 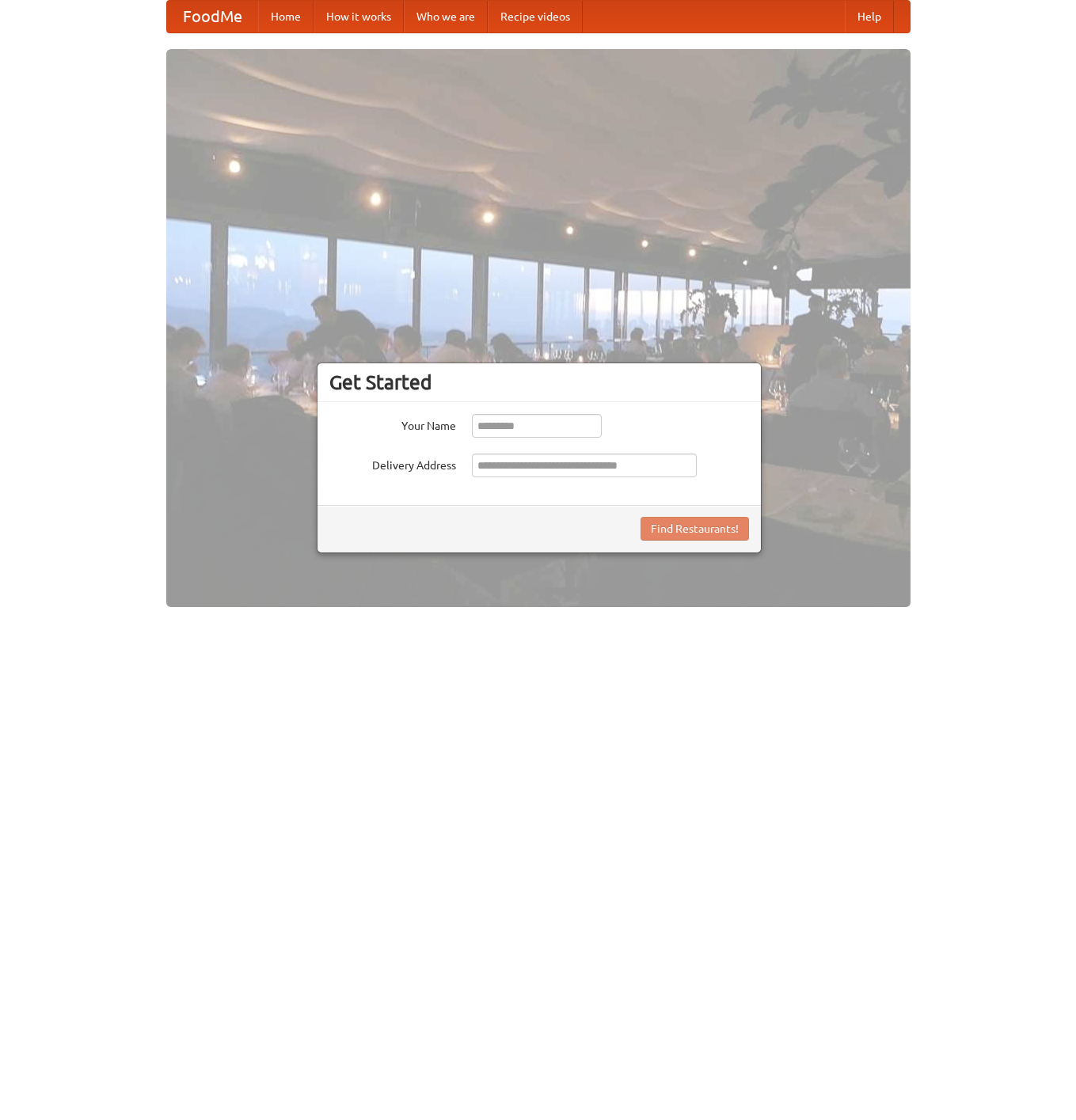 I want to click on button: Find Restaurants!, so click(x=694, y=529).